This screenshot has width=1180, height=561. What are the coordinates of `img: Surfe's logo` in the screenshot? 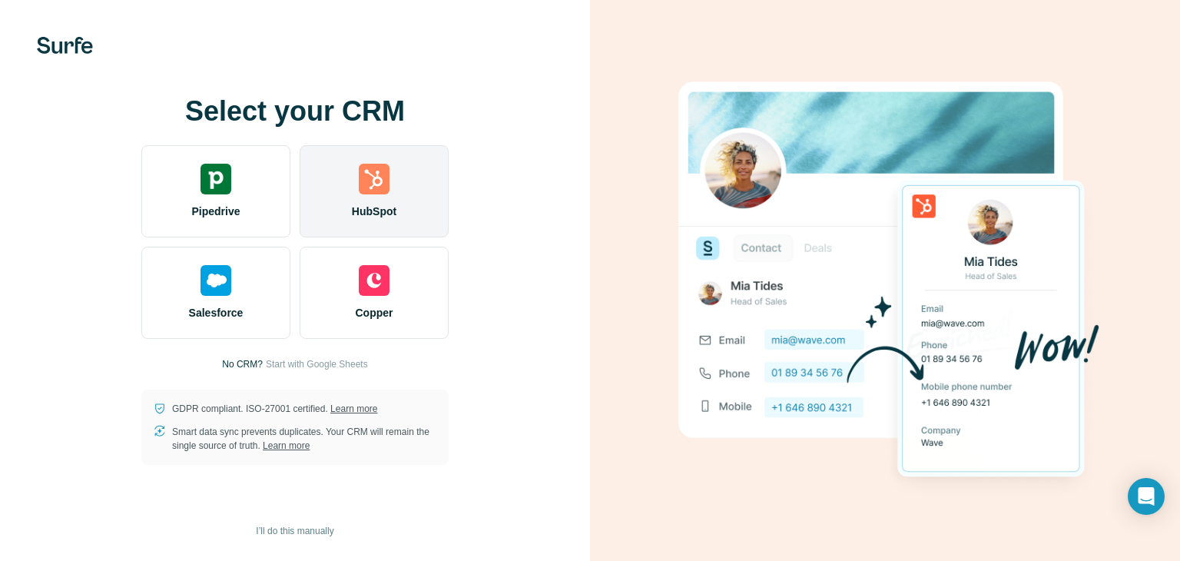 It's located at (65, 45).